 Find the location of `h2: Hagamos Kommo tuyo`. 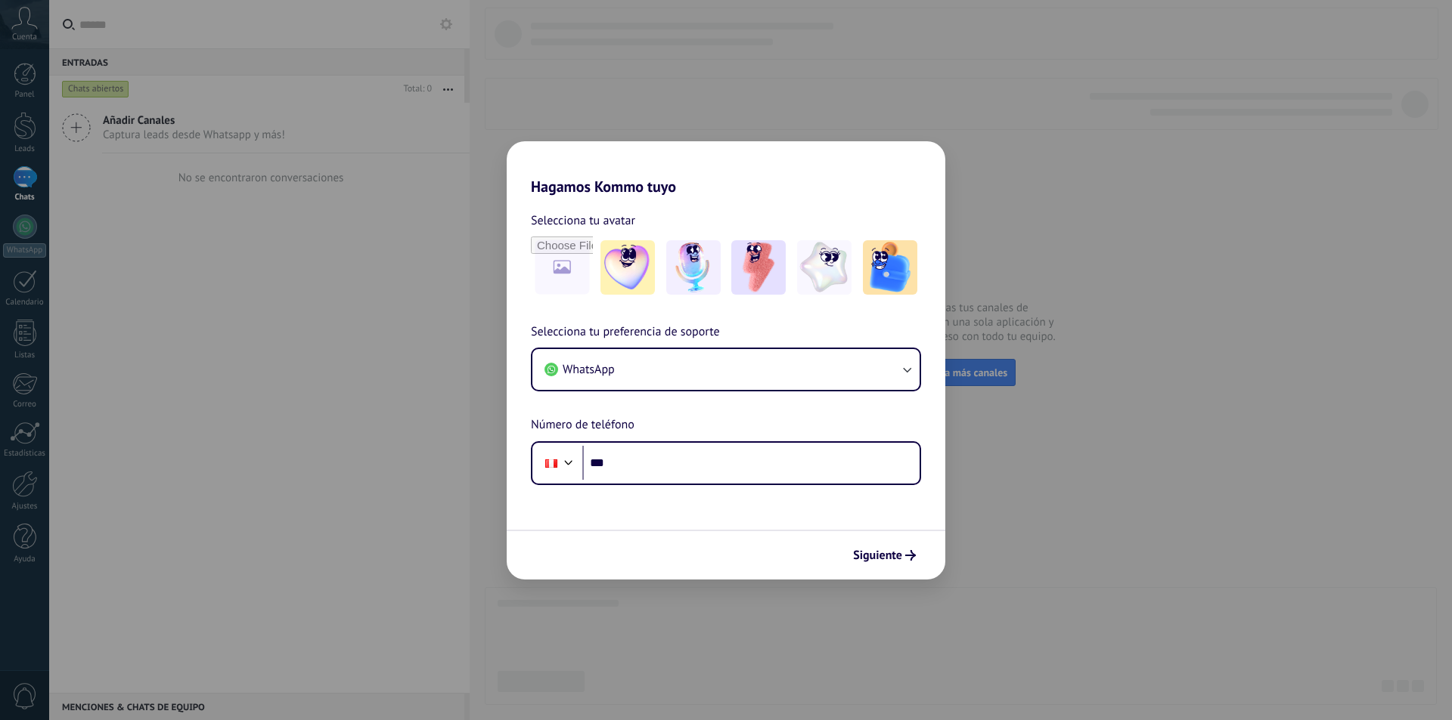

h2: Hagamos Kommo tuyo is located at coordinates (726, 169).